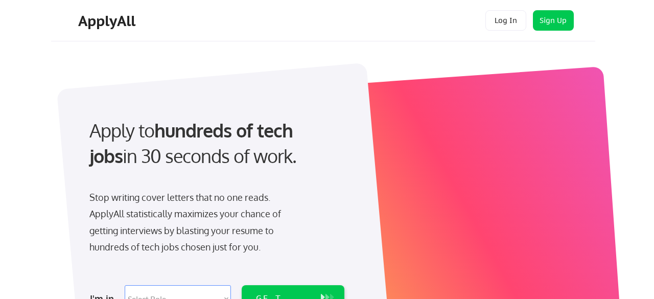 This screenshot has width=654, height=299. What do you see at coordinates (193, 143) in the screenshot?
I see `strong: hundreds of tech jobs` at bounding box center [193, 143].